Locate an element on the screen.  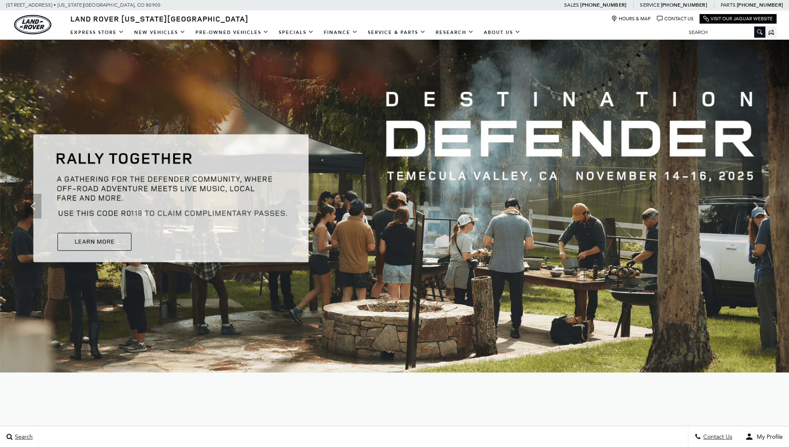
span: Contact Us is located at coordinates (716, 437).